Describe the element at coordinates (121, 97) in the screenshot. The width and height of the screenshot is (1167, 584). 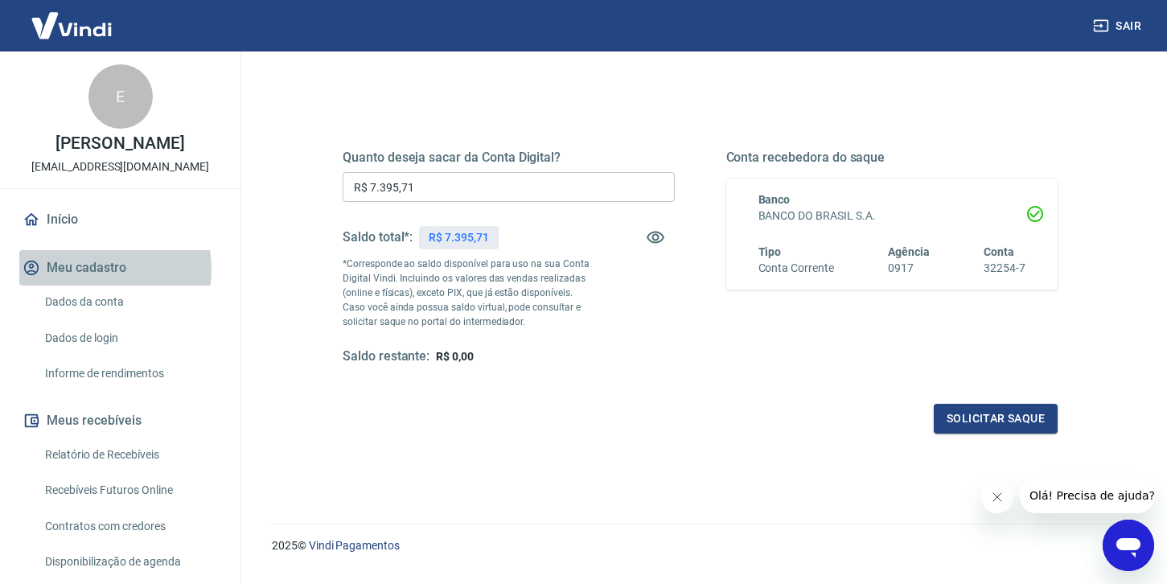
I see `div: E` at that location.